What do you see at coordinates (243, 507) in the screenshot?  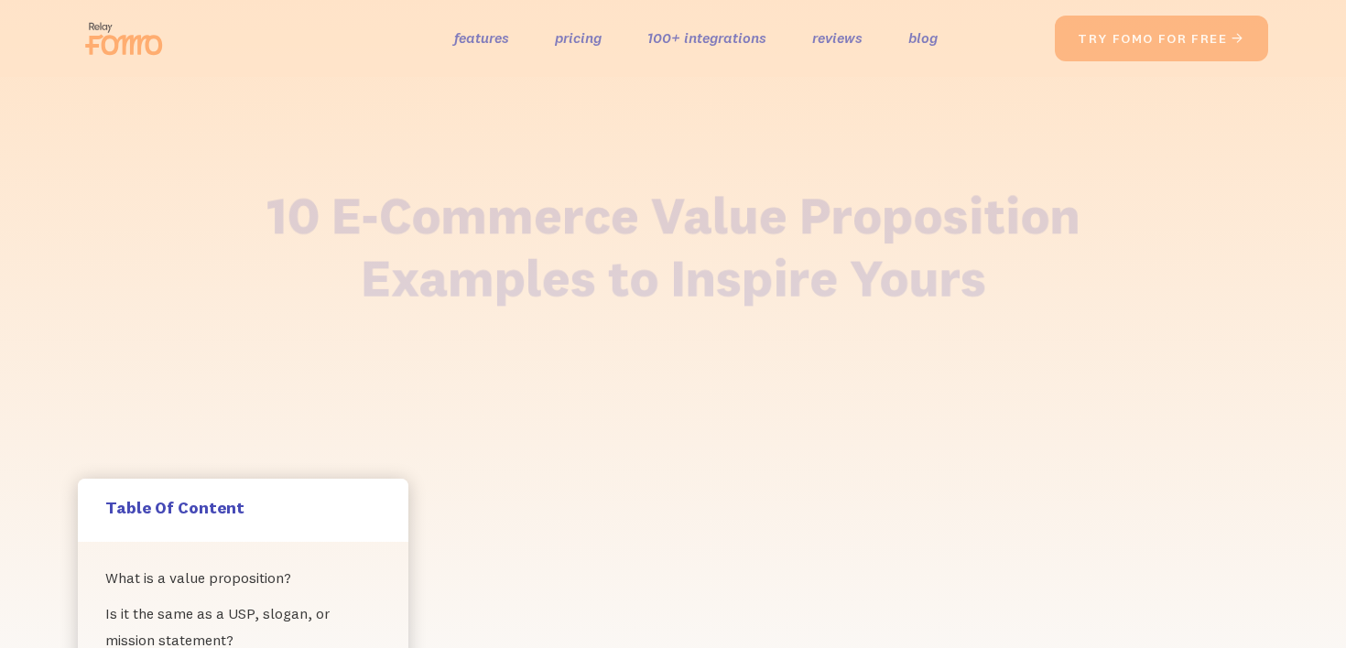 I see `h5: Table Of Content` at bounding box center [243, 507].